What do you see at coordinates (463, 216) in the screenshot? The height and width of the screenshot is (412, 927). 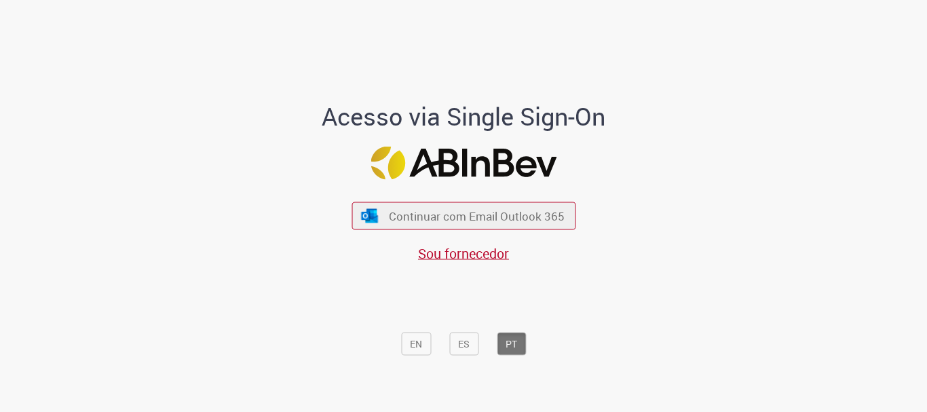 I see `button: ícone Azure/Microsoft 360 Continuar com Email Outlook 365` at bounding box center [463, 216].